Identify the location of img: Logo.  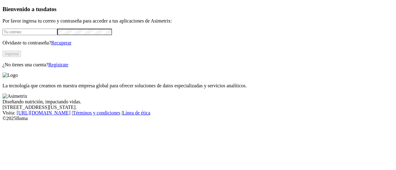
(10, 75).